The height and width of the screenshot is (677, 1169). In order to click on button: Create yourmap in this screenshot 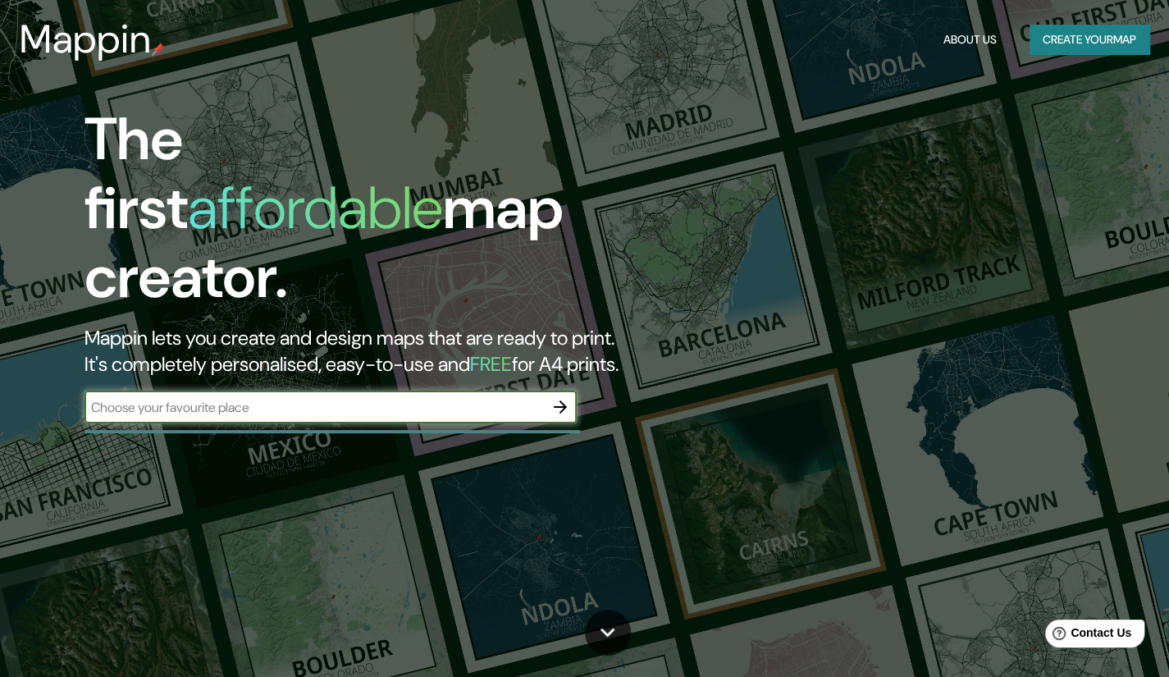, I will do `click(1090, 39)`.